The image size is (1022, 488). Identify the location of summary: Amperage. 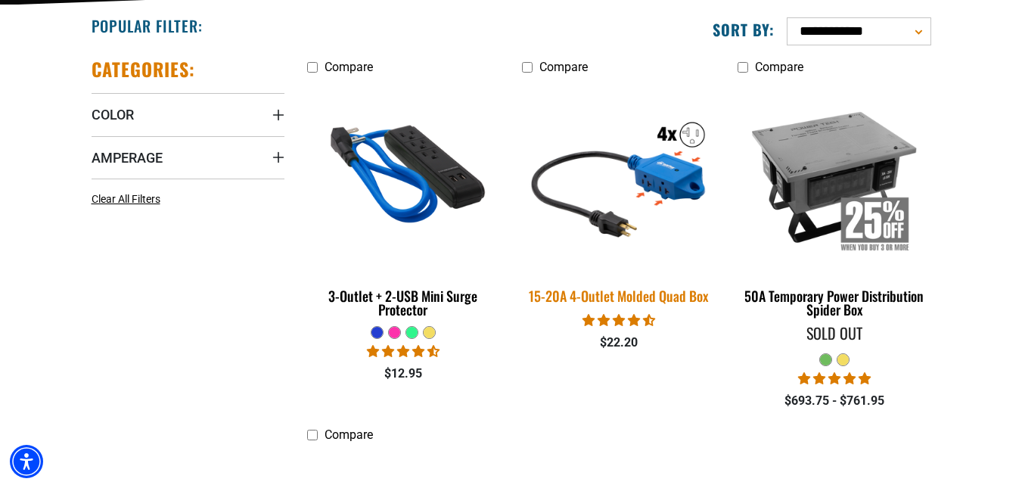
(188, 157).